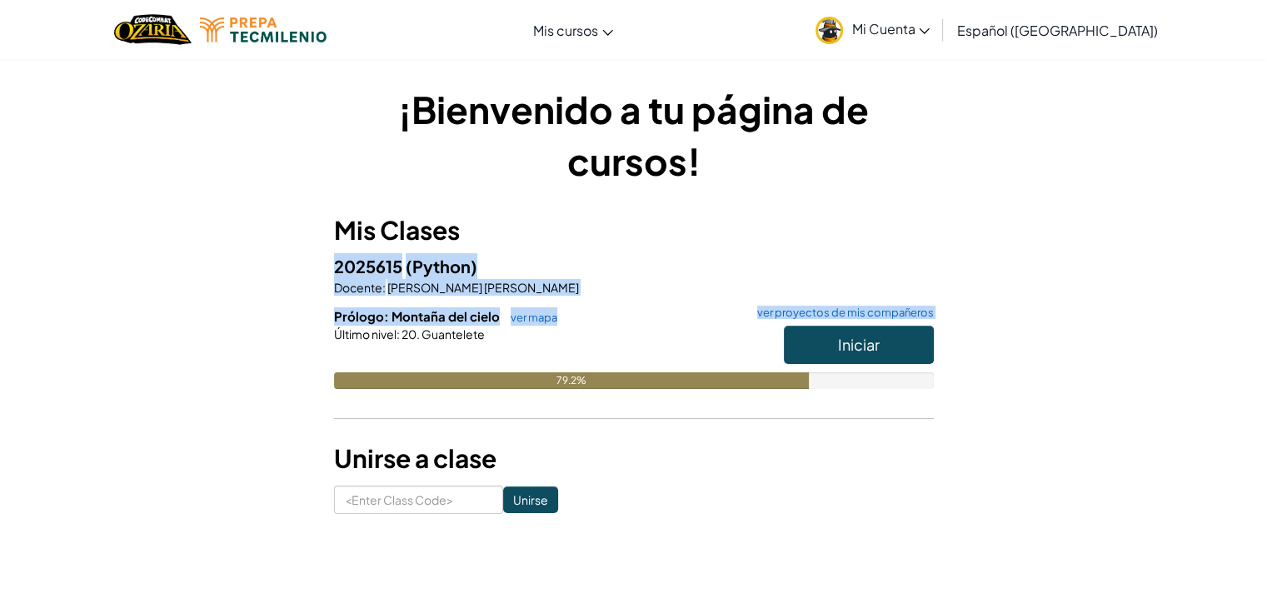 This screenshot has width=1267, height=608. Describe the element at coordinates (530, 317) in the screenshot. I see `a: ver mapa` at that location.